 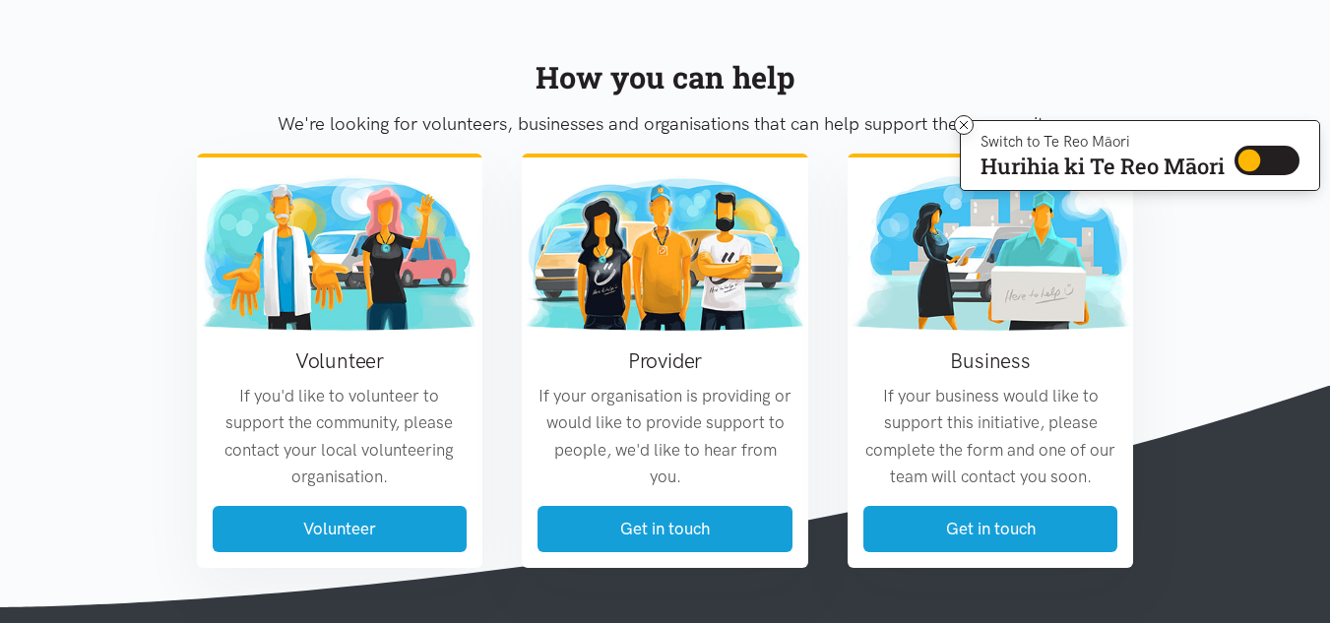 I want to click on p: If you'd like to volunteer to support the community, please contact your local volunteering organ..., so click(x=340, y=436).